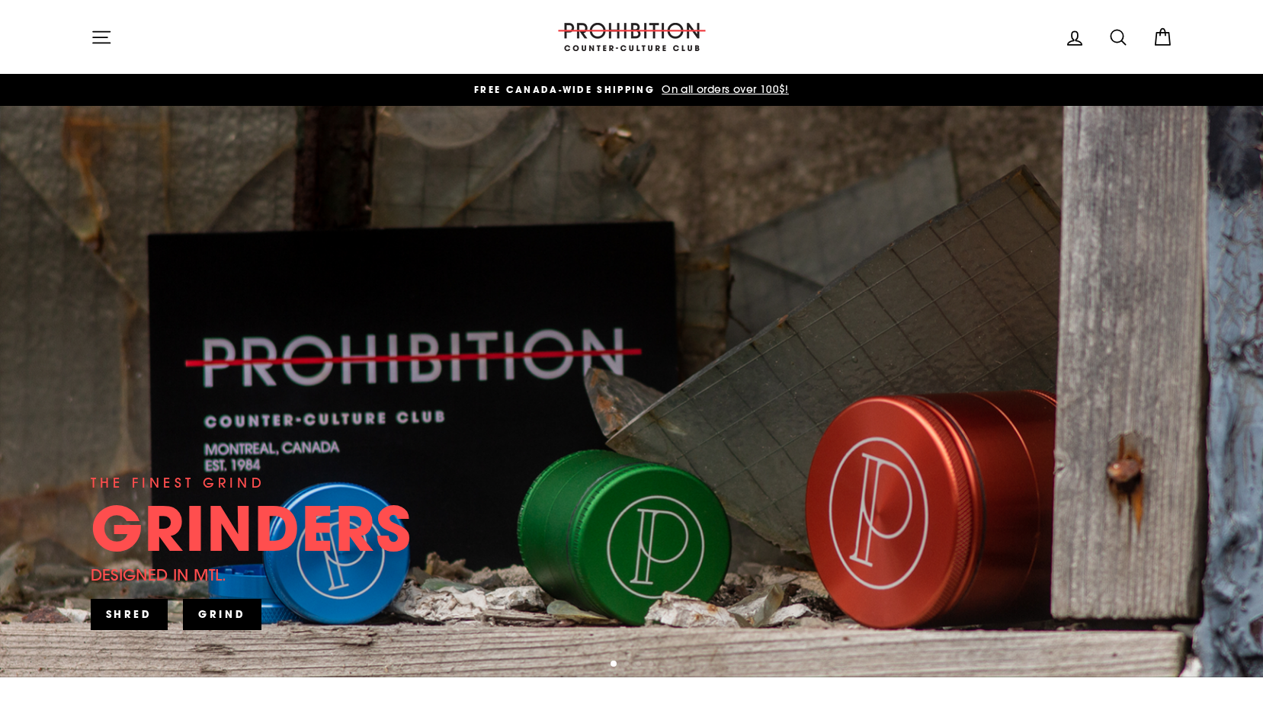 This screenshot has height=704, width=1263. What do you see at coordinates (222, 614) in the screenshot?
I see `a: GRIND` at bounding box center [222, 614].